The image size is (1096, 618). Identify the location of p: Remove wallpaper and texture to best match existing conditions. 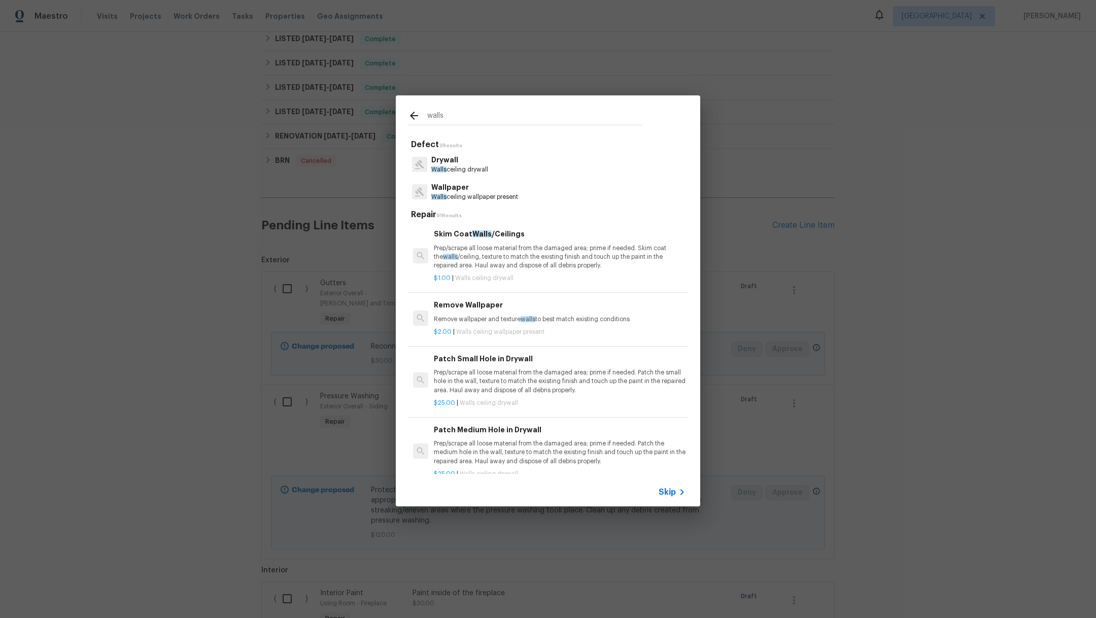
(559, 319).